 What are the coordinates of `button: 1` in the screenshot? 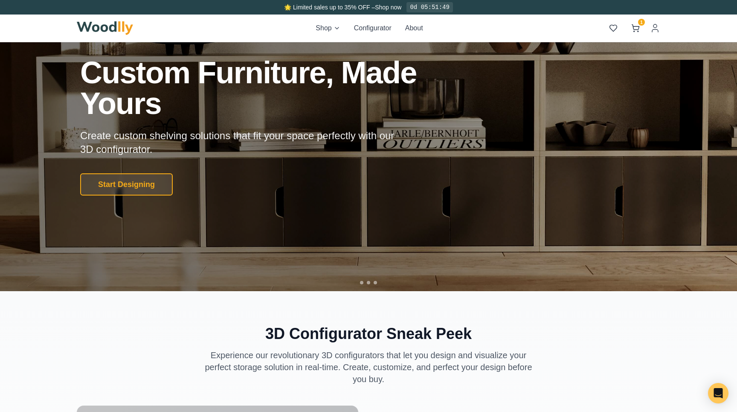 It's located at (636, 28).